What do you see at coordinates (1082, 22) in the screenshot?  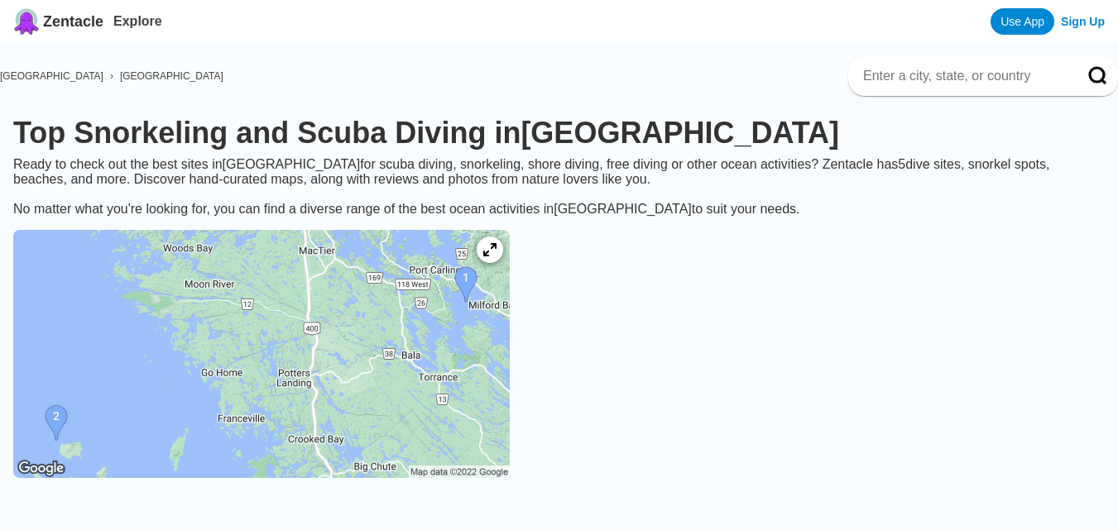 I see `a: Sign Up` at bounding box center [1082, 22].